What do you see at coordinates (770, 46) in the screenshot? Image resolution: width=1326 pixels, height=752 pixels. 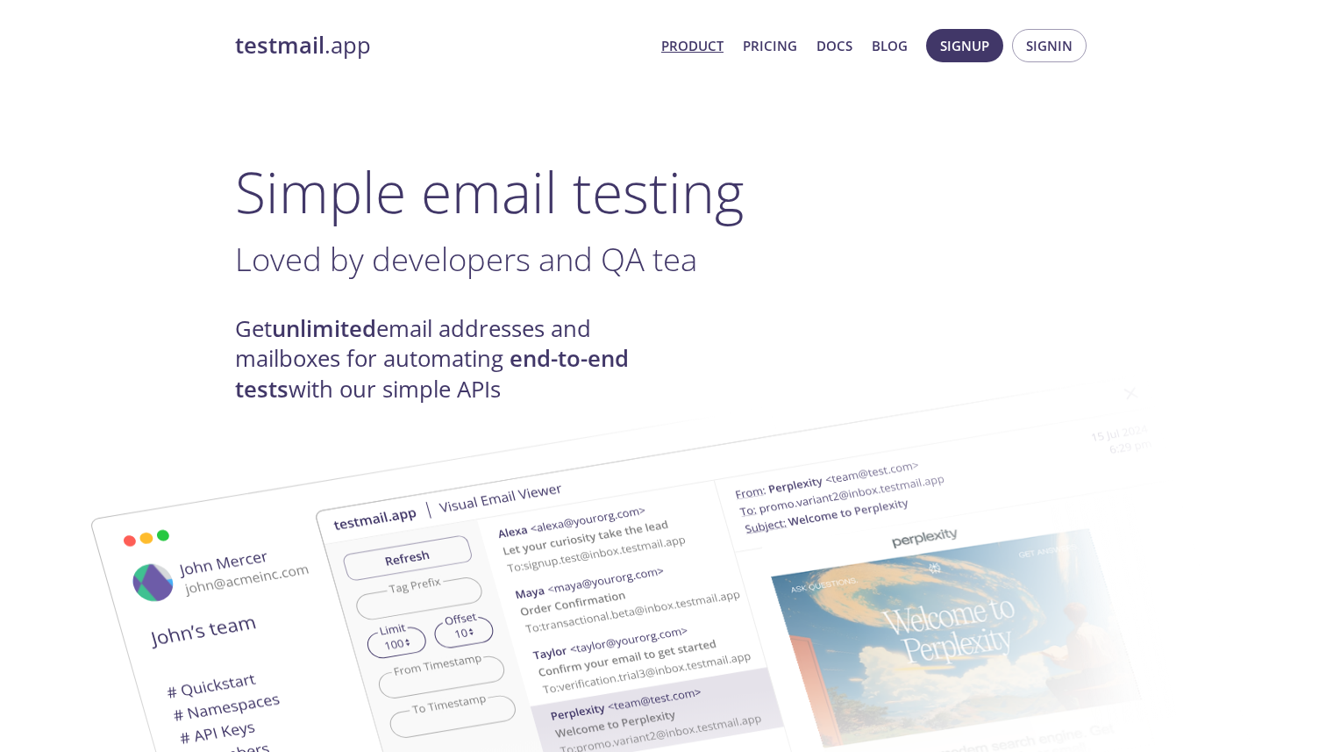 I see `a: Pricing` at bounding box center [770, 46].